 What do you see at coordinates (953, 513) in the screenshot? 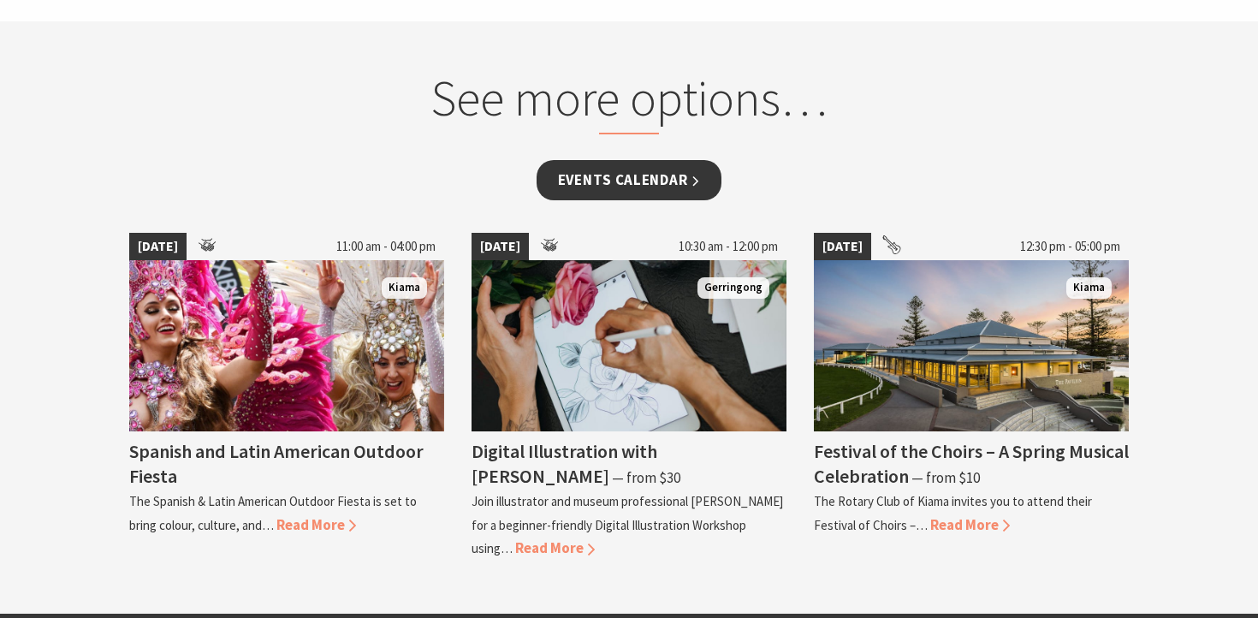
I see `p: The Rotary Club of Kiama invites you to attend their Festival of Choirs –…` at bounding box center [953, 513].